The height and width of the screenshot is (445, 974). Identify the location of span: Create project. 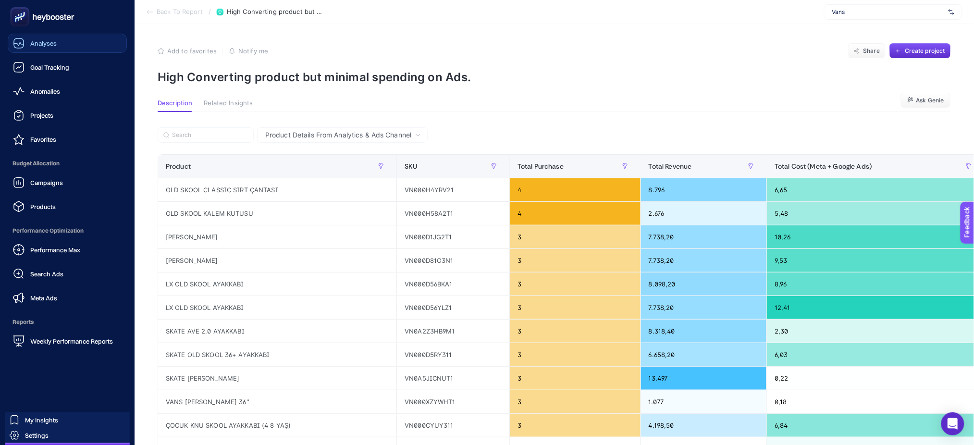
(925, 51).